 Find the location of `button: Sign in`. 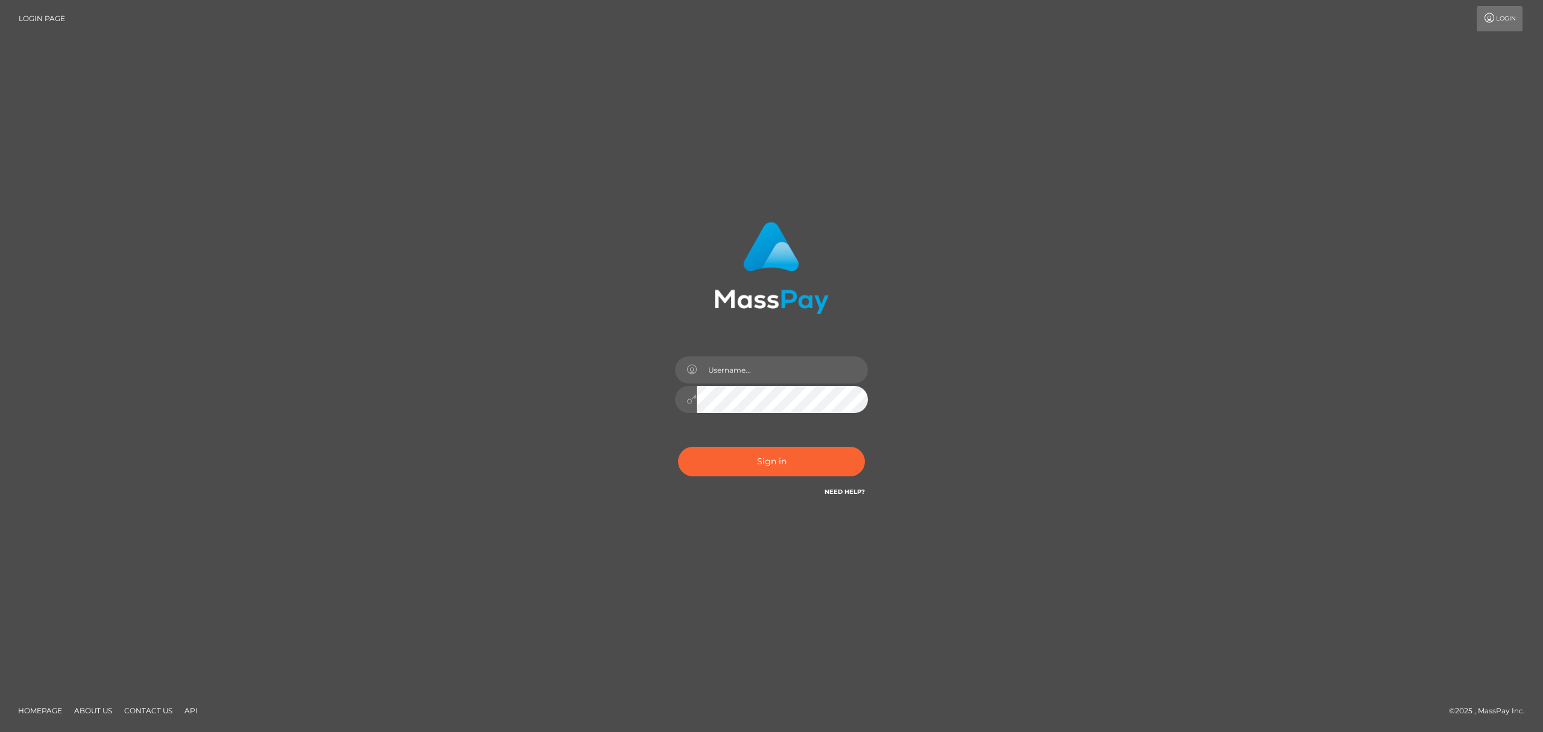

button: Sign in is located at coordinates (772, 461).